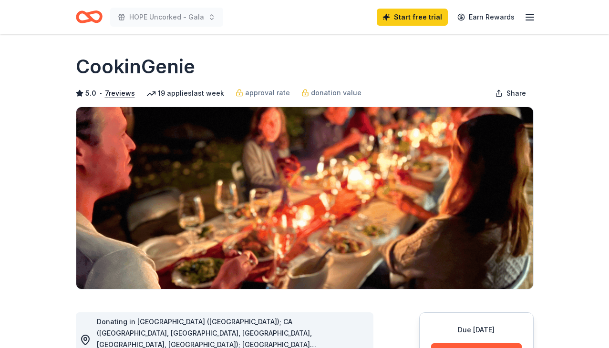 The width and height of the screenshot is (609, 348). I want to click on span: approval rate, so click(267, 93).